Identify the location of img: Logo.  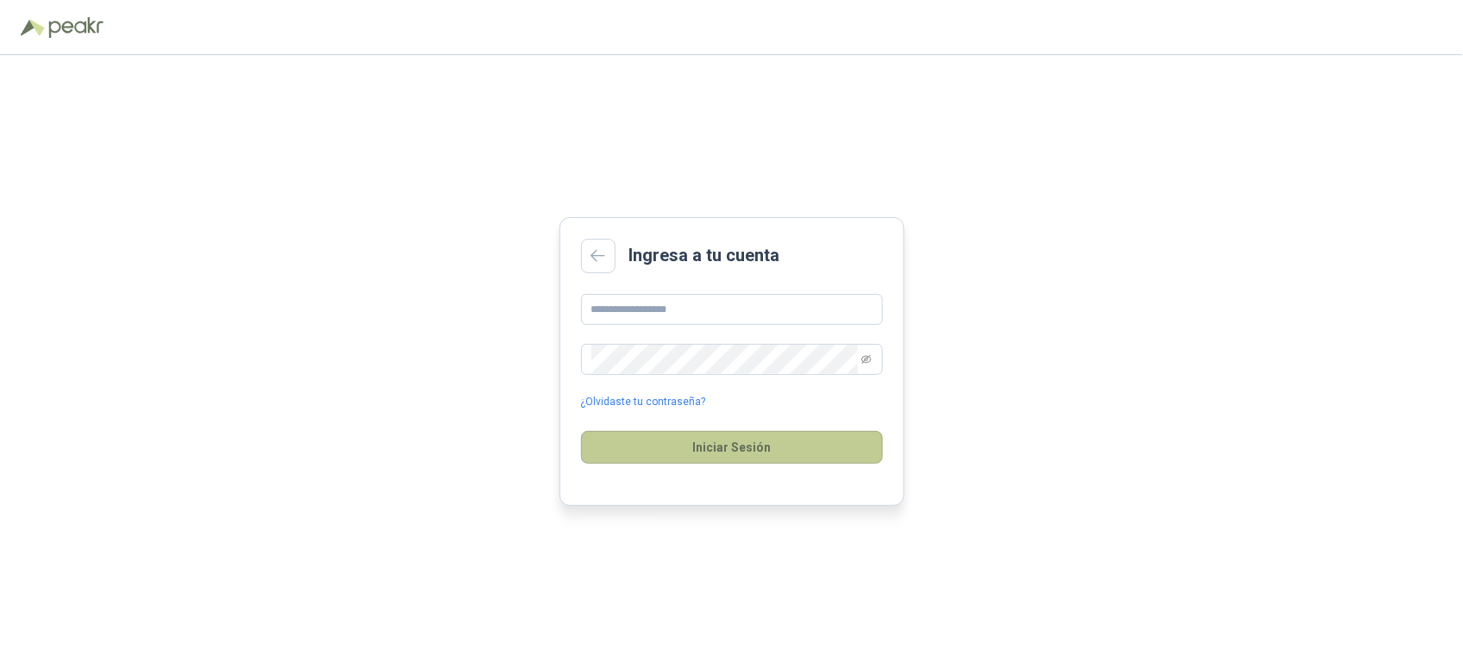
(33, 28).